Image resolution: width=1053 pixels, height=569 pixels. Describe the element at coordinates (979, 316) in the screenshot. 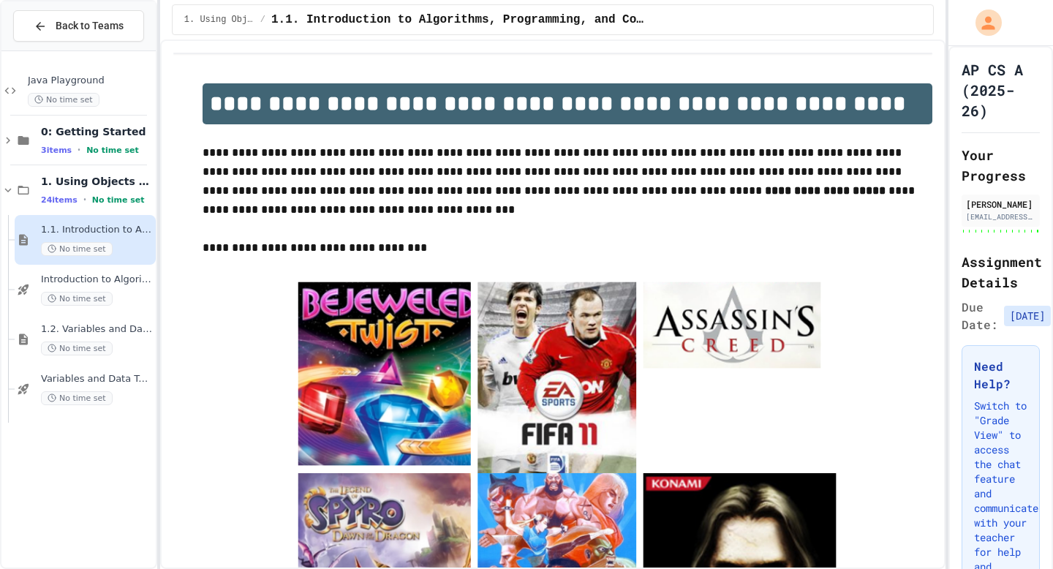

I see `span: Due Date:` at that location.